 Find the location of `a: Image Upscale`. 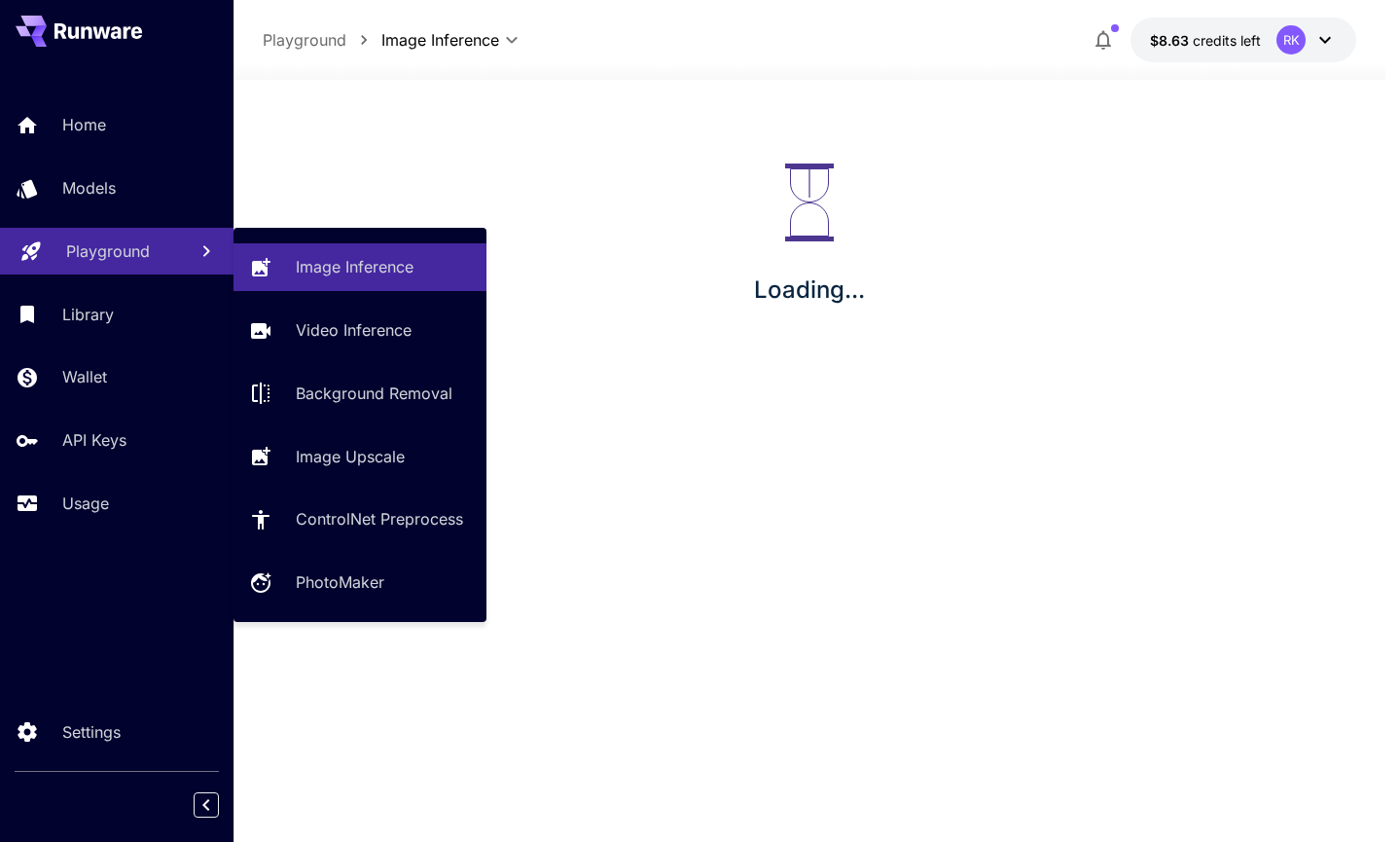

a: Image Upscale is located at coordinates (360, 456).